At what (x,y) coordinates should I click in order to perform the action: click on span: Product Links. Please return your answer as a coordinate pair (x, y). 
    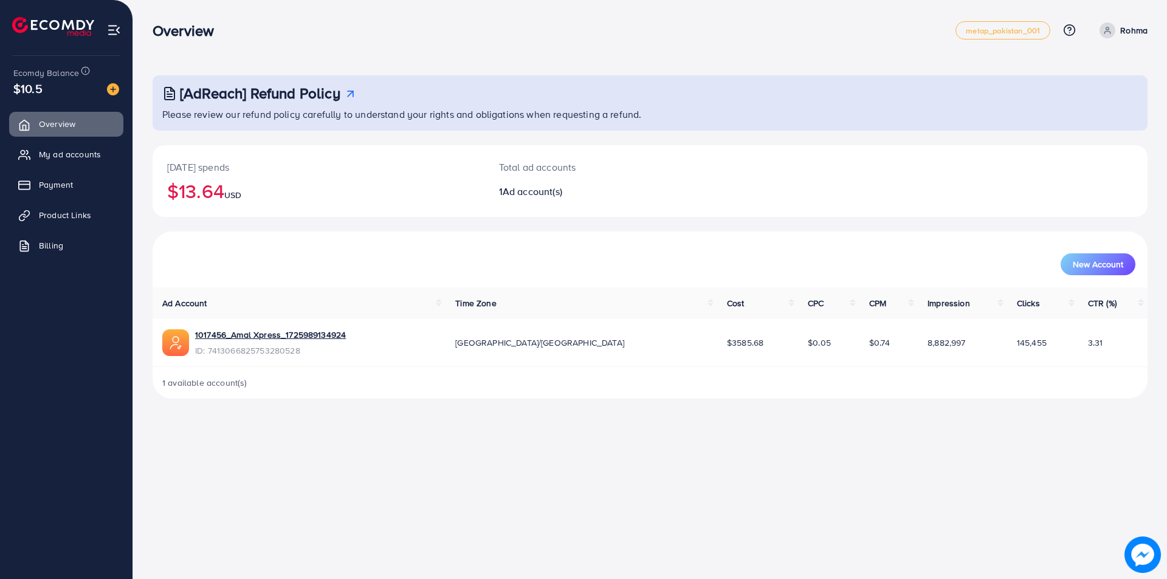
    Looking at the image, I should click on (65, 215).